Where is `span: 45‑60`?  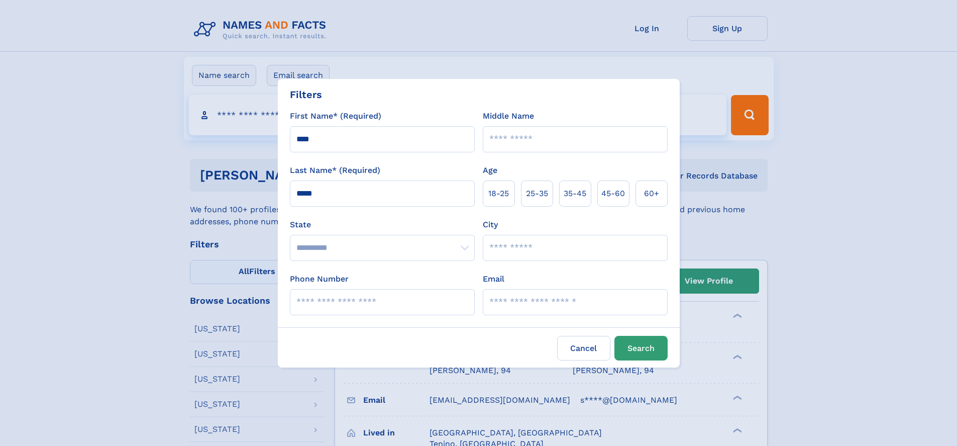
span: 45‑60 is located at coordinates (613, 193).